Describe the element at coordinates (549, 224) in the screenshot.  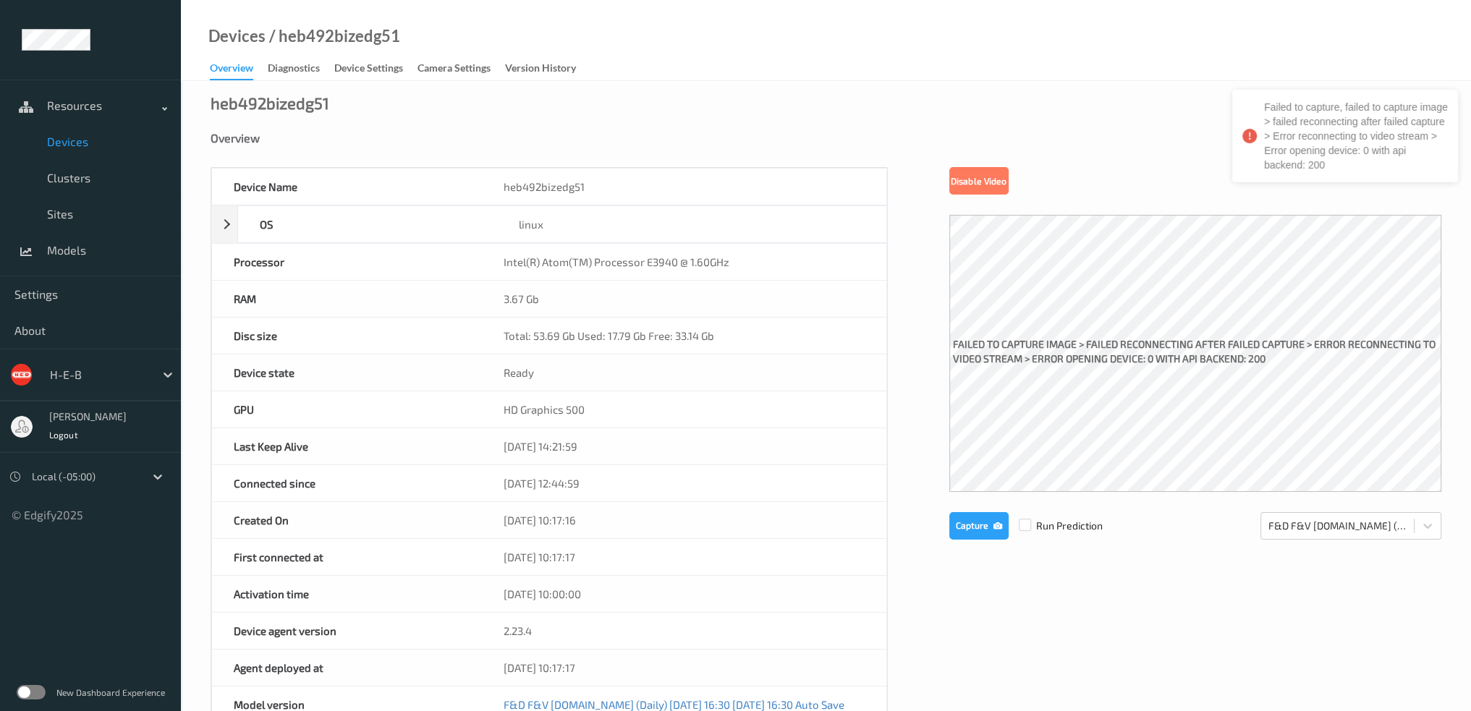
I see `div: OSlinux` at that location.